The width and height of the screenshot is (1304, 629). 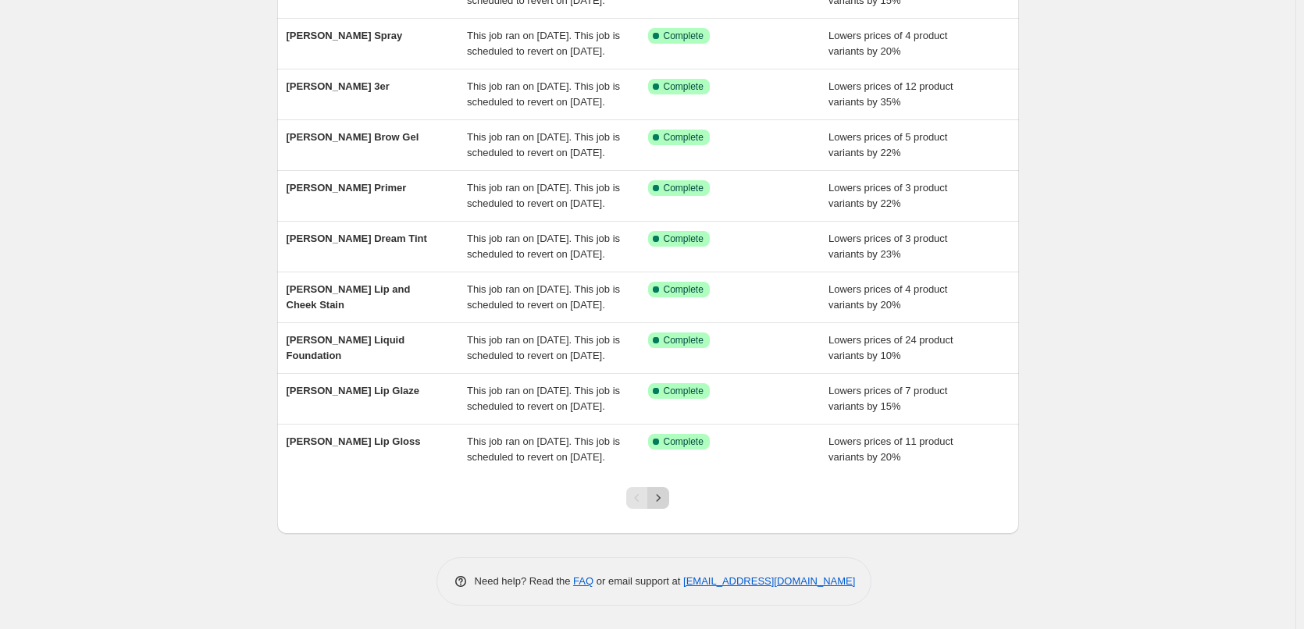 What do you see at coordinates (891, 94) in the screenshot?
I see `span: Lowers prices of 12 product variants by 35%` at bounding box center [891, 94].